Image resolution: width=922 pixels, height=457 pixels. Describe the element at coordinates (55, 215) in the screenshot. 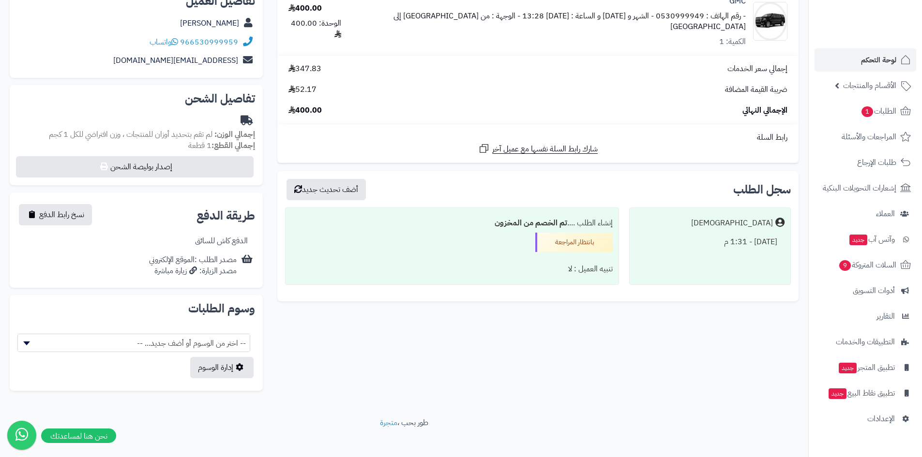

I see `button: نسخ رابط الدفع` at that location.